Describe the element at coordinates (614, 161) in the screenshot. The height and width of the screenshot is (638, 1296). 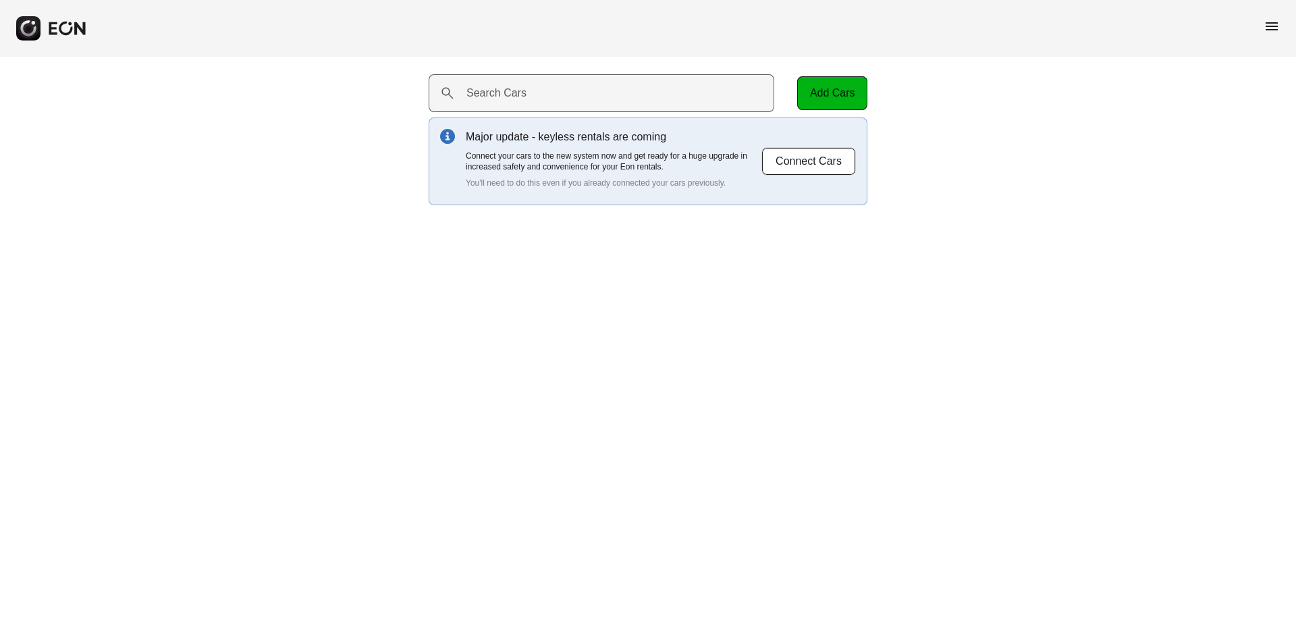
I see `p: Connect your cars to the new system now and get ready for a huge upgrade in increased safety and ...` at that location.